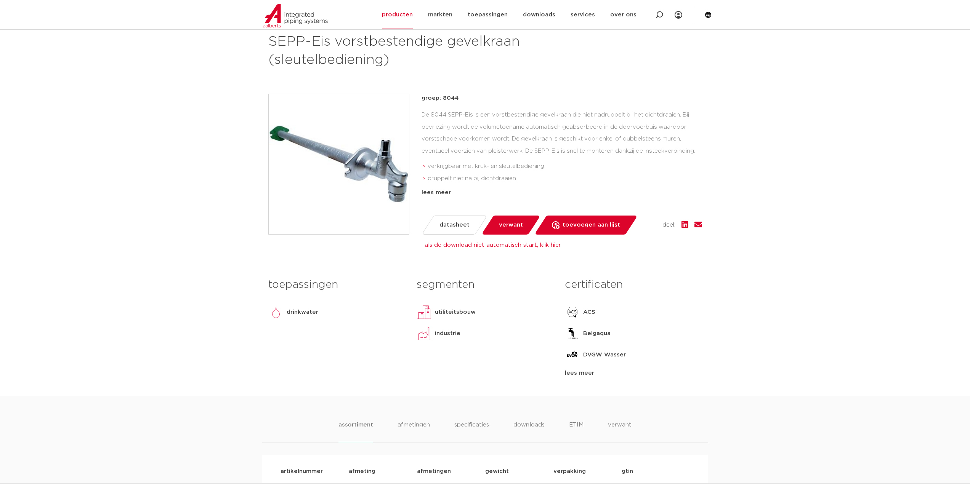  What do you see at coordinates (510, 225) in the screenshot?
I see `a: verwant` at bounding box center [510, 225].